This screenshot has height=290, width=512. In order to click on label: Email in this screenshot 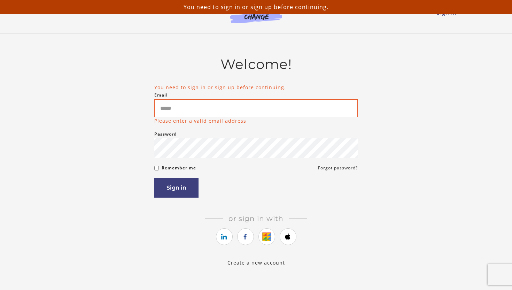, I will do `click(161, 95)`.